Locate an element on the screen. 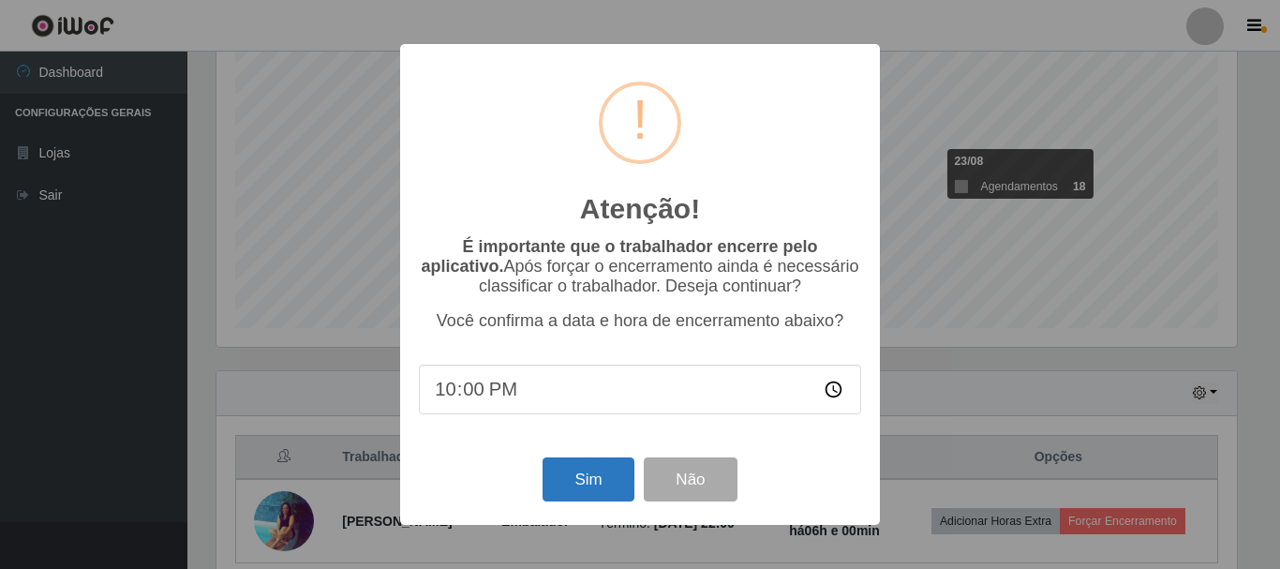 Image resolution: width=1280 pixels, height=569 pixels. h2: Atenção! is located at coordinates (640, 209).